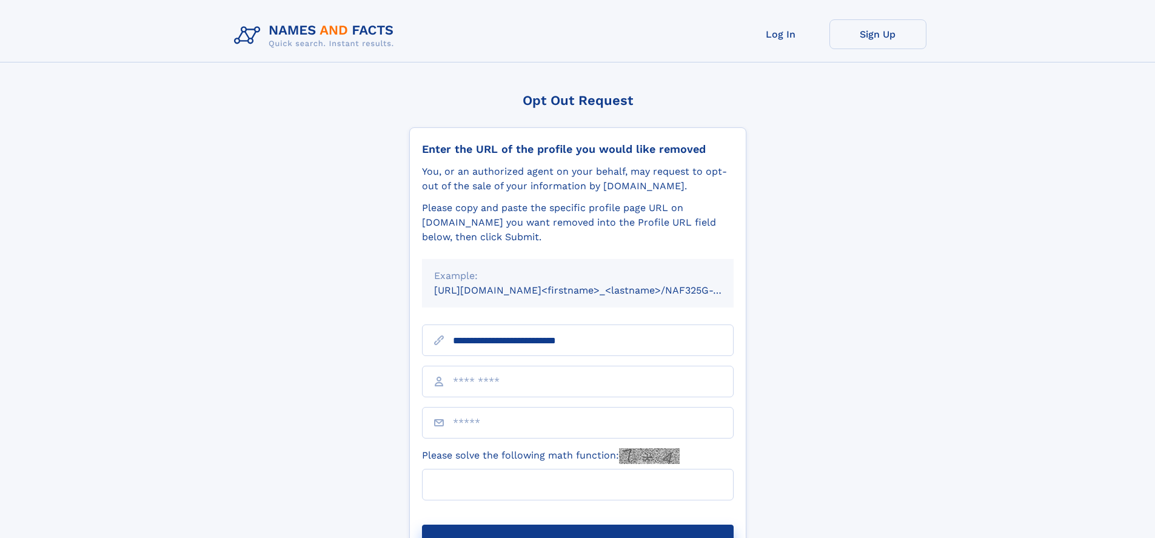 The image size is (1155, 538). I want to click on div: Opt Out Request, so click(578, 100).